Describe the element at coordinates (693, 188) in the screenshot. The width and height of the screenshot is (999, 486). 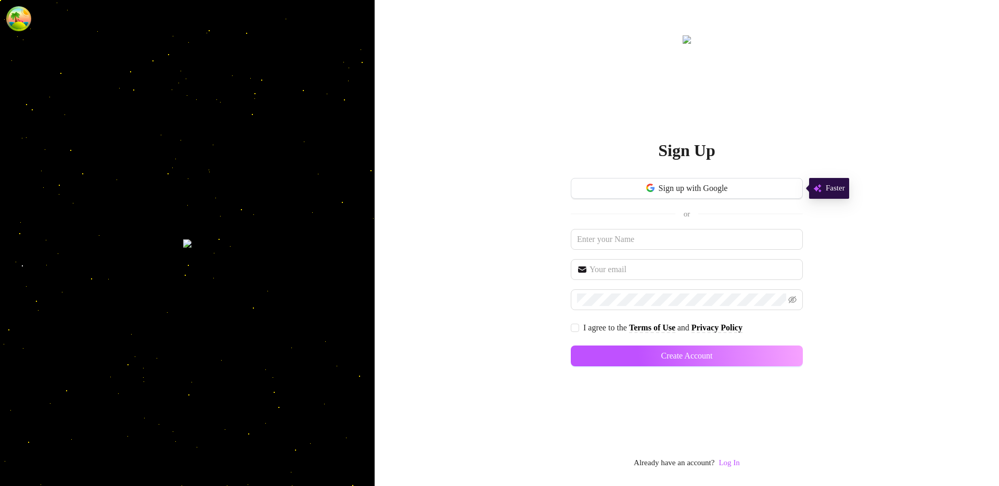
I see `span: Sign up with Google` at that location.